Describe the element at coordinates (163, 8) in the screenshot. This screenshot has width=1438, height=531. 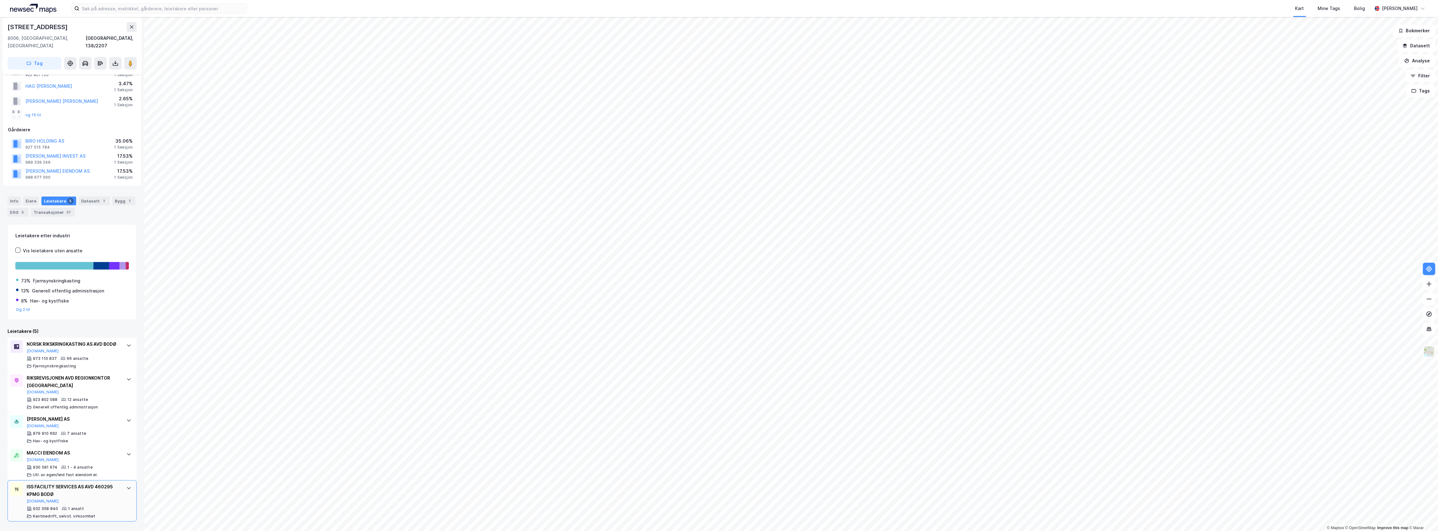
I see `input: Søk på adresse, matrikkel, gårdeiere, leietakere eller personer` at that location.